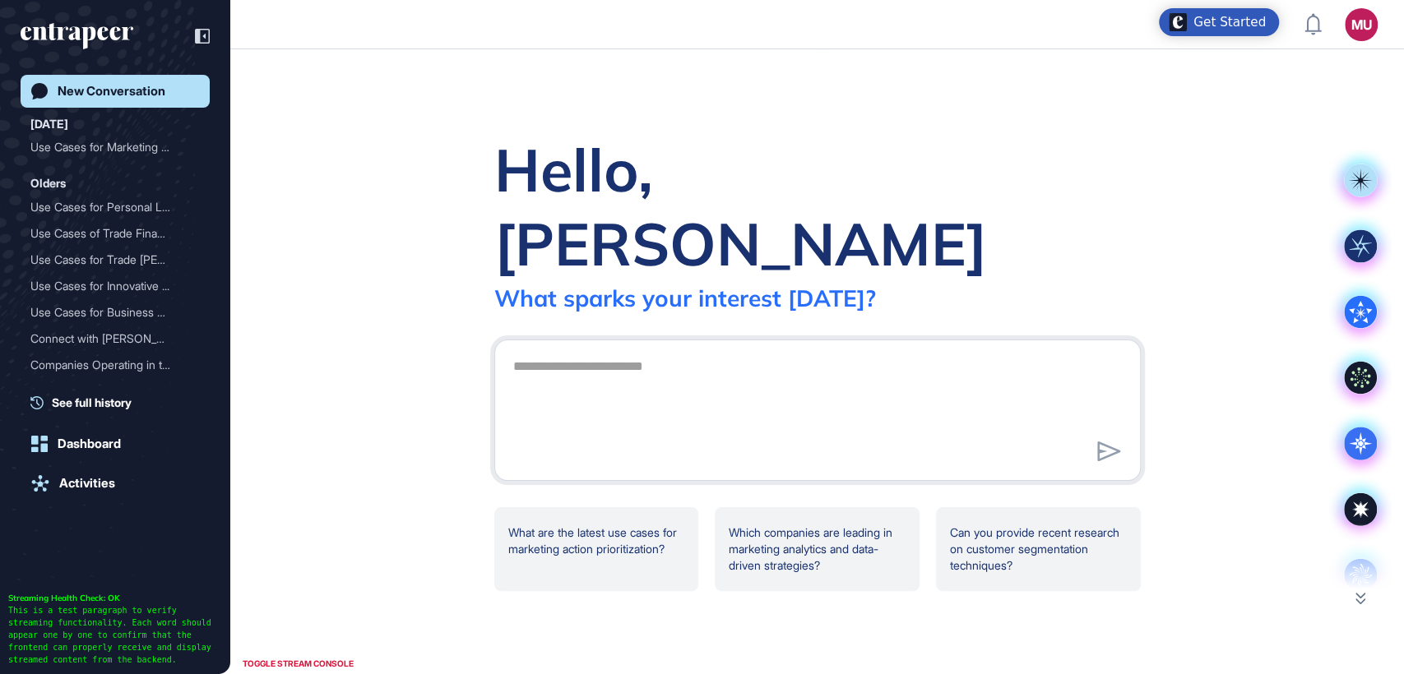 Image resolution: width=1404 pixels, height=674 pixels. I want to click on div: Can you provide recent research on customer segmentation techniques?, so click(1038, 549).